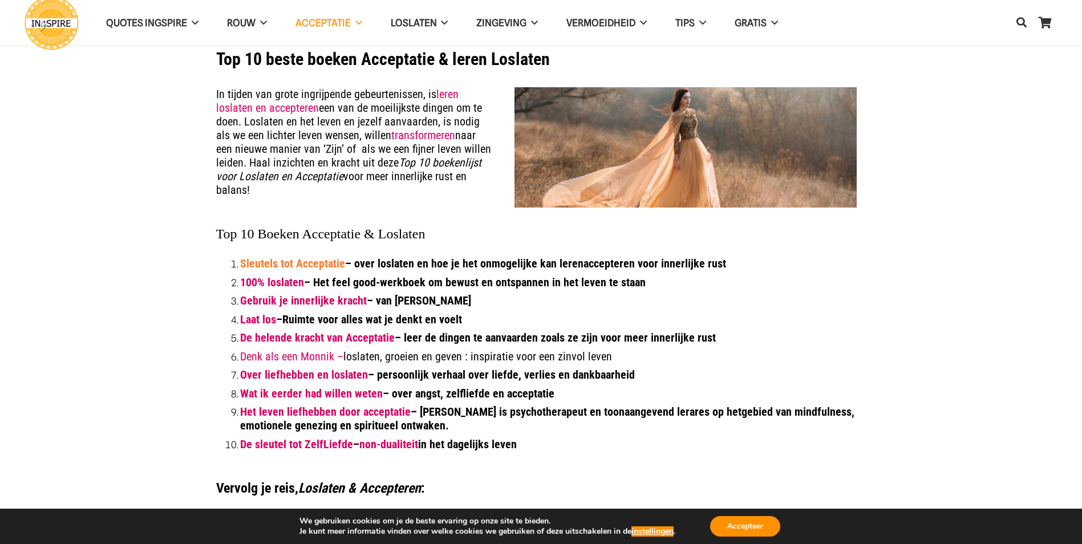  I want to click on a: QUOTES INGSPIRE, so click(152, 23).